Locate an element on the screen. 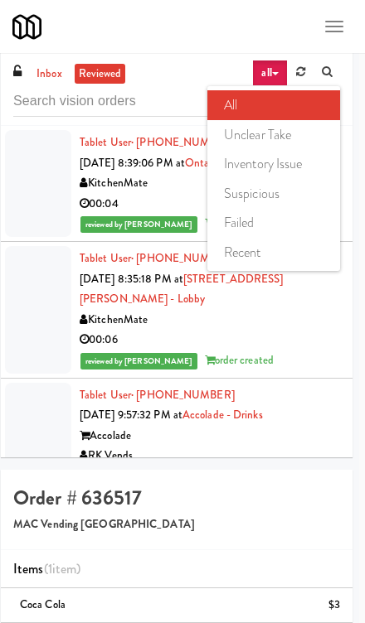  img: Micromart is located at coordinates (27, 27).